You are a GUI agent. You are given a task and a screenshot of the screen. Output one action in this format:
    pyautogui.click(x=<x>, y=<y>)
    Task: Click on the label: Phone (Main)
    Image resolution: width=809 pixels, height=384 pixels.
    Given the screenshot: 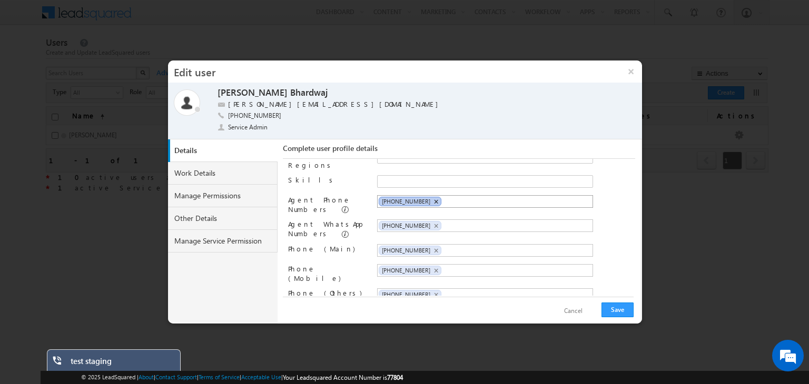 What is the action you would take?
    pyautogui.click(x=321, y=248)
    